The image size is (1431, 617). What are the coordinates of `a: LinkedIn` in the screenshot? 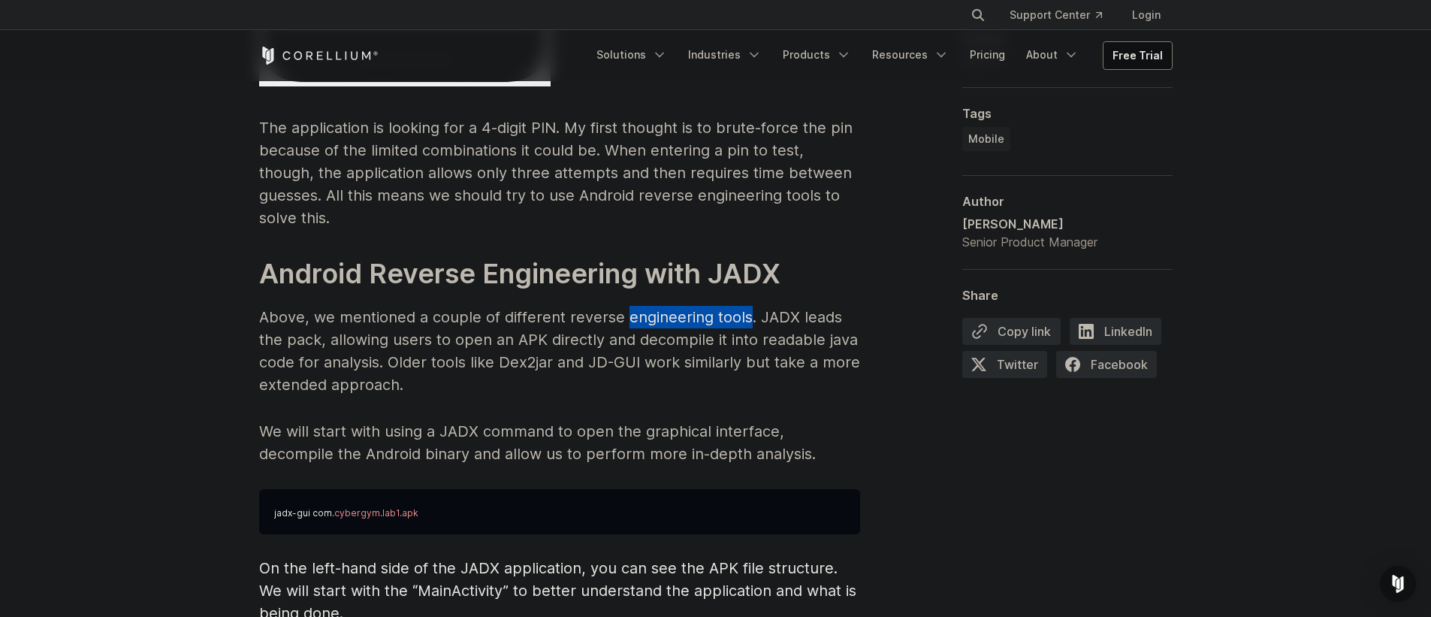 It's located at (1120, 334).